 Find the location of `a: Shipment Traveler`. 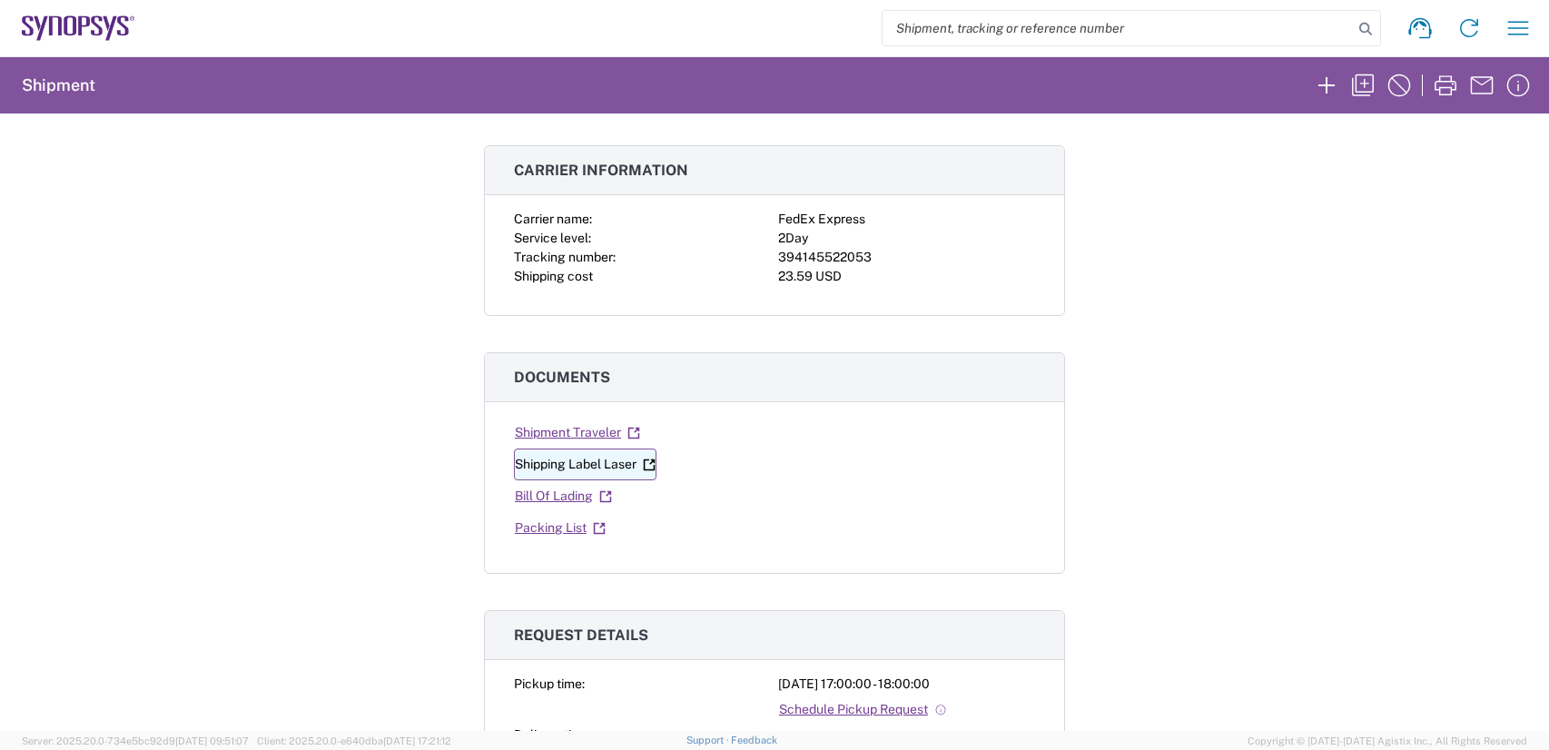

a: Shipment Traveler is located at coordinates (578, 432).